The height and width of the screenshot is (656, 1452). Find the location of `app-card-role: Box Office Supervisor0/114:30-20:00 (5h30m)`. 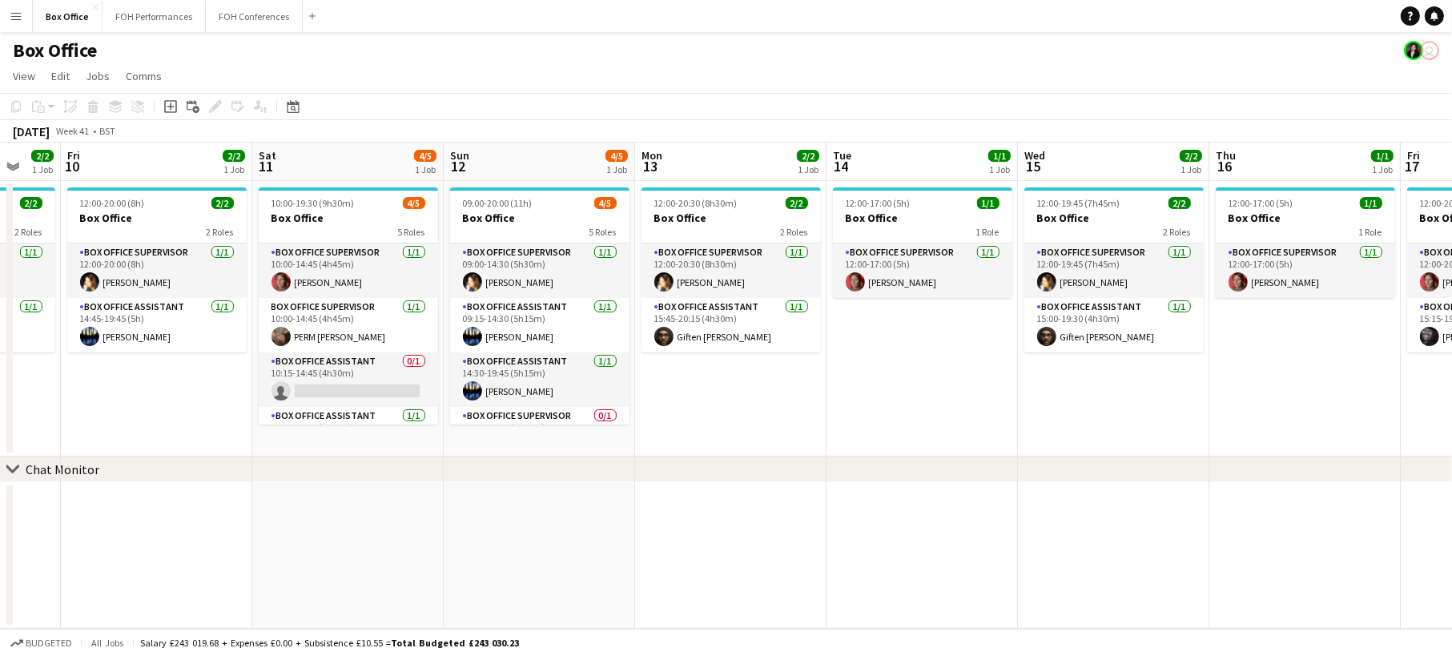

app-card-role: Box Office Supervisor0/114:30-20:00 (5h30m) is located at coordinates (540, 434).